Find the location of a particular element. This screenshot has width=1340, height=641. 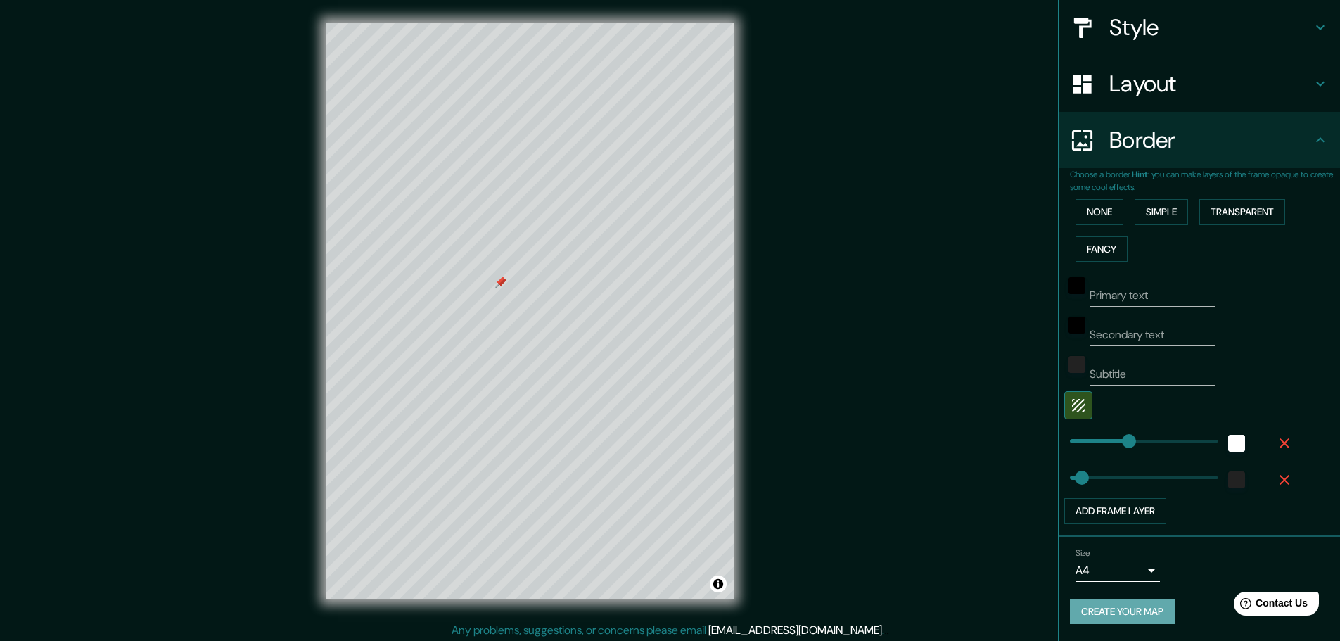

button: None is located at coordinates (1099, 212).